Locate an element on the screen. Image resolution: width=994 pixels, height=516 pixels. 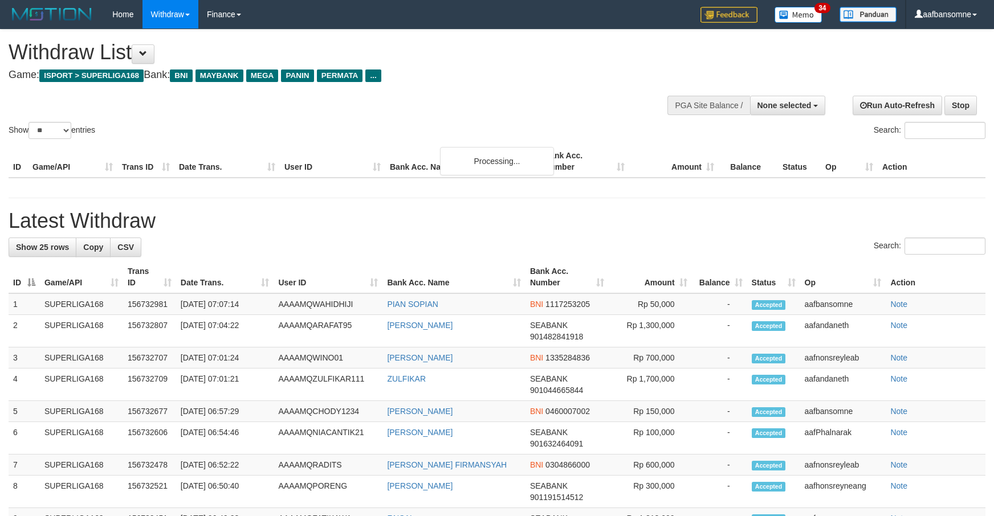
td: 156732707 is located at coordinates (149, 358).